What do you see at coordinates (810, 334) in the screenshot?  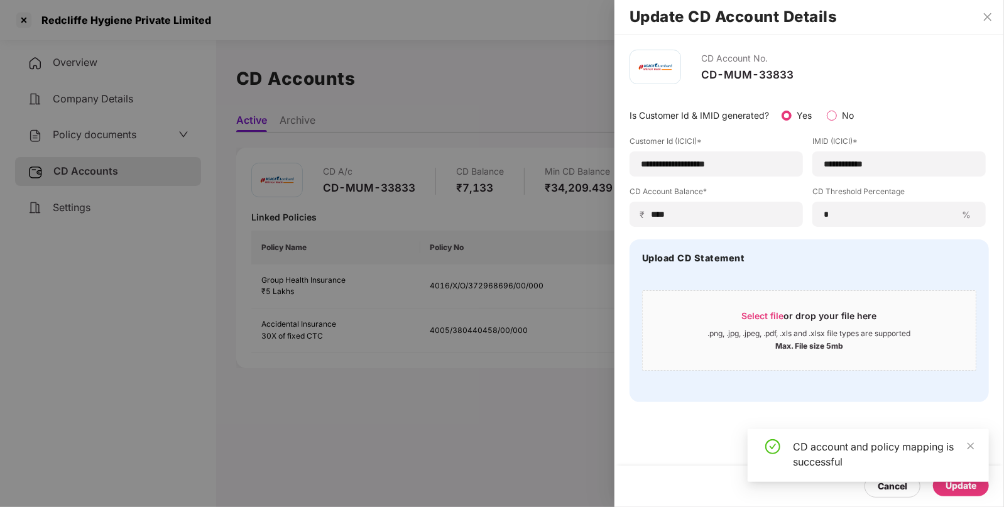 I see `div: .png, .jpg, .jpeg, .pdf, .xls and .xlsx file types are supported` at bounding box center [810, 334].